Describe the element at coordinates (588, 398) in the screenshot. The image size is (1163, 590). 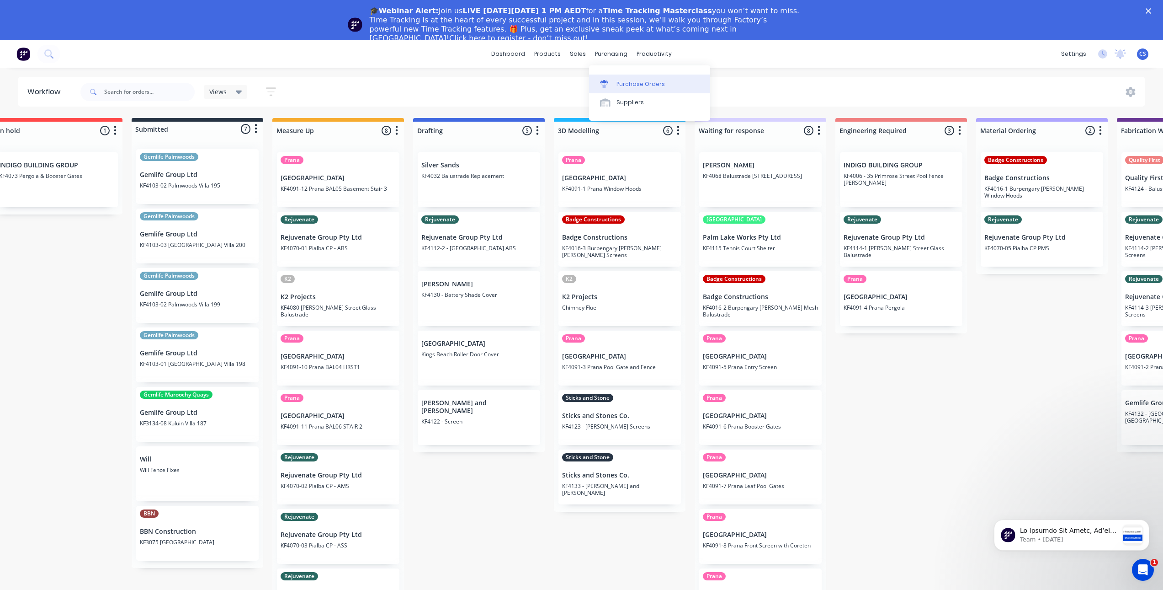
I see `div: Sticks and Stone` at that location.